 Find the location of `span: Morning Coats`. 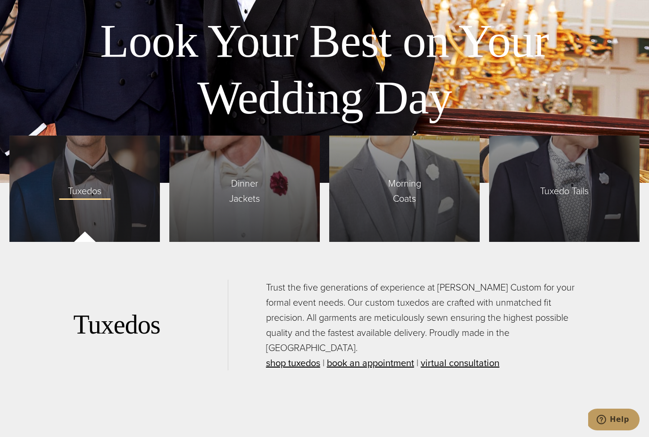

span: Morning Coats is located at coordinates (405, 188).